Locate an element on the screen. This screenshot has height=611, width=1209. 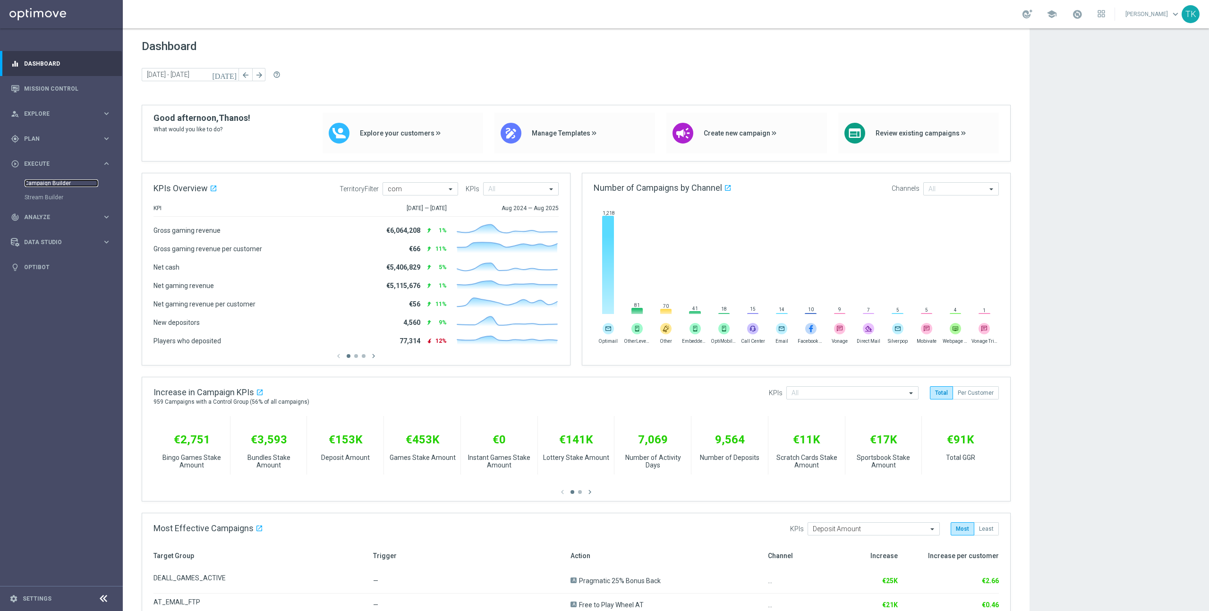
div: TK is located at coordinates (1191, 14).